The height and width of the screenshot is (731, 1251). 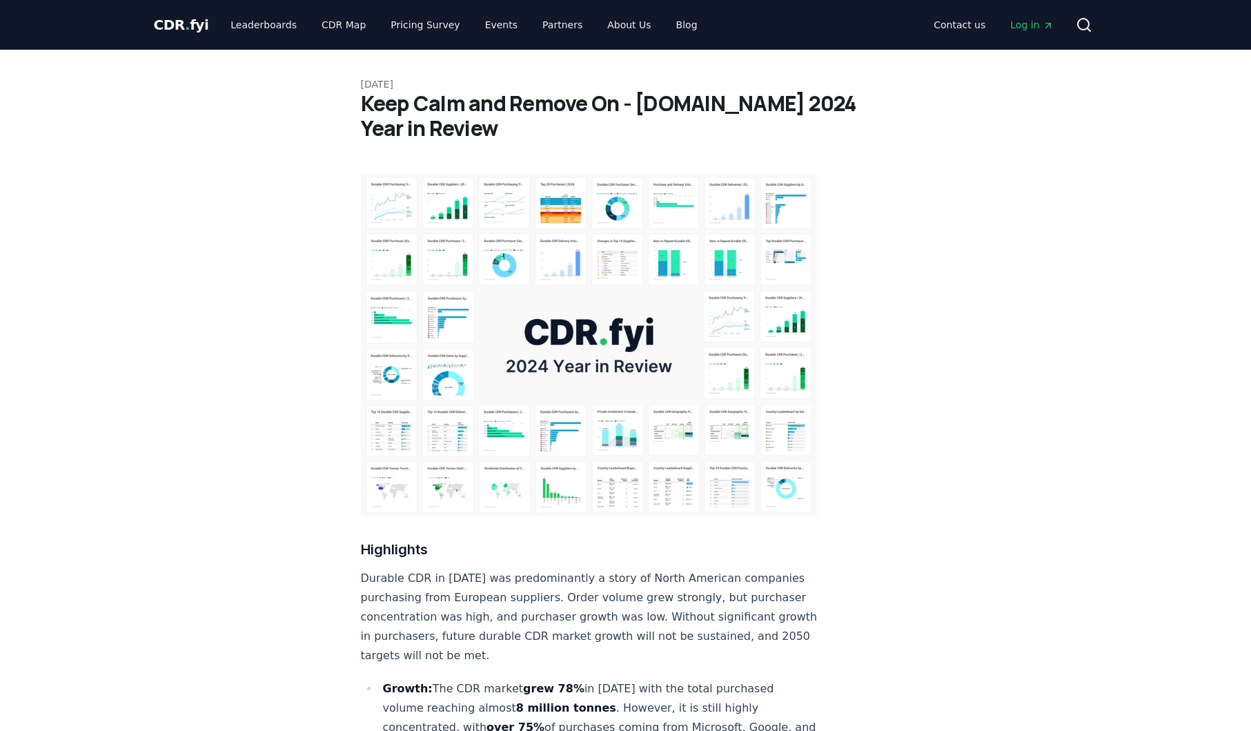 I want to click on a: Events, so click(x=501, y=25).